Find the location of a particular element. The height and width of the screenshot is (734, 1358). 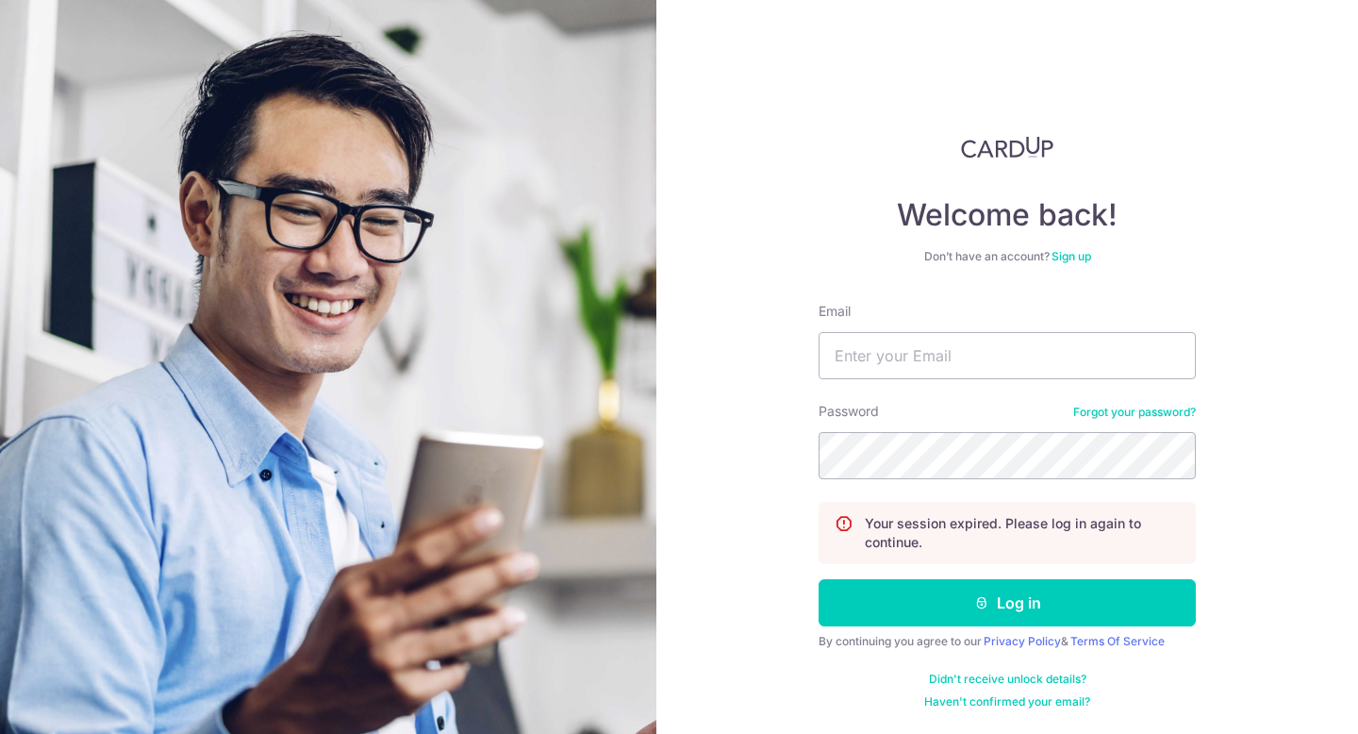

img: CardUp Logo is located at coordinates (1007, 147).